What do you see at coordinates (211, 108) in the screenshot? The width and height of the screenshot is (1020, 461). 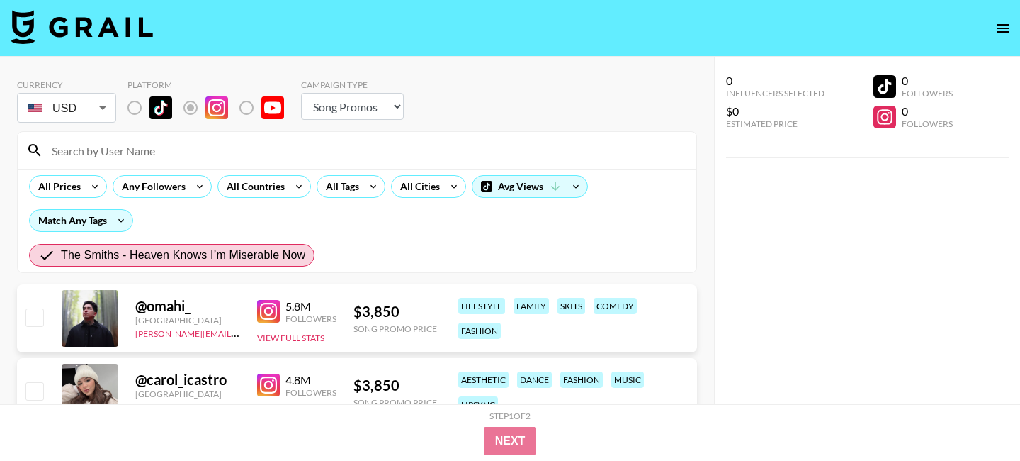 I see `div: List locked to Instagram.` at bounding box center [211, 108].